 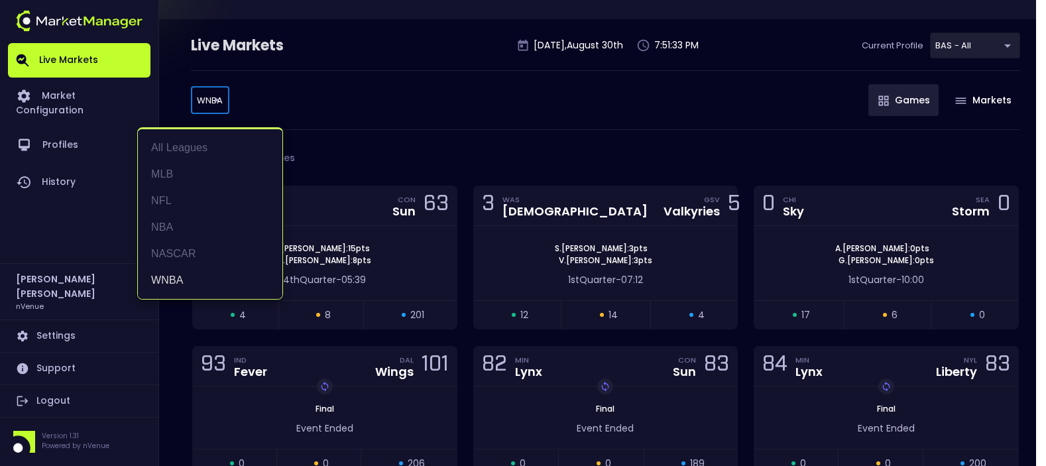 What do you see at coordinates (210, 201) in the screenshot?
I see `li: NFL` at bounding box center [210, 201].